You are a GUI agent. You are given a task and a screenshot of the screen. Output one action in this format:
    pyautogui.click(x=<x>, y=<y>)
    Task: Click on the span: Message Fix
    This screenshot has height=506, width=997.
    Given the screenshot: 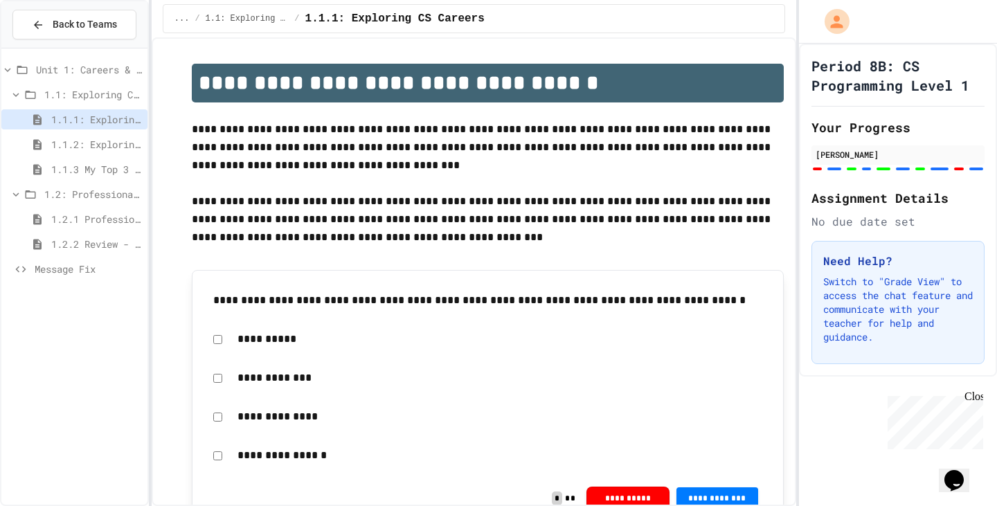 What is the action you would take?
    pyautogui.click(x=88, y=269)
    